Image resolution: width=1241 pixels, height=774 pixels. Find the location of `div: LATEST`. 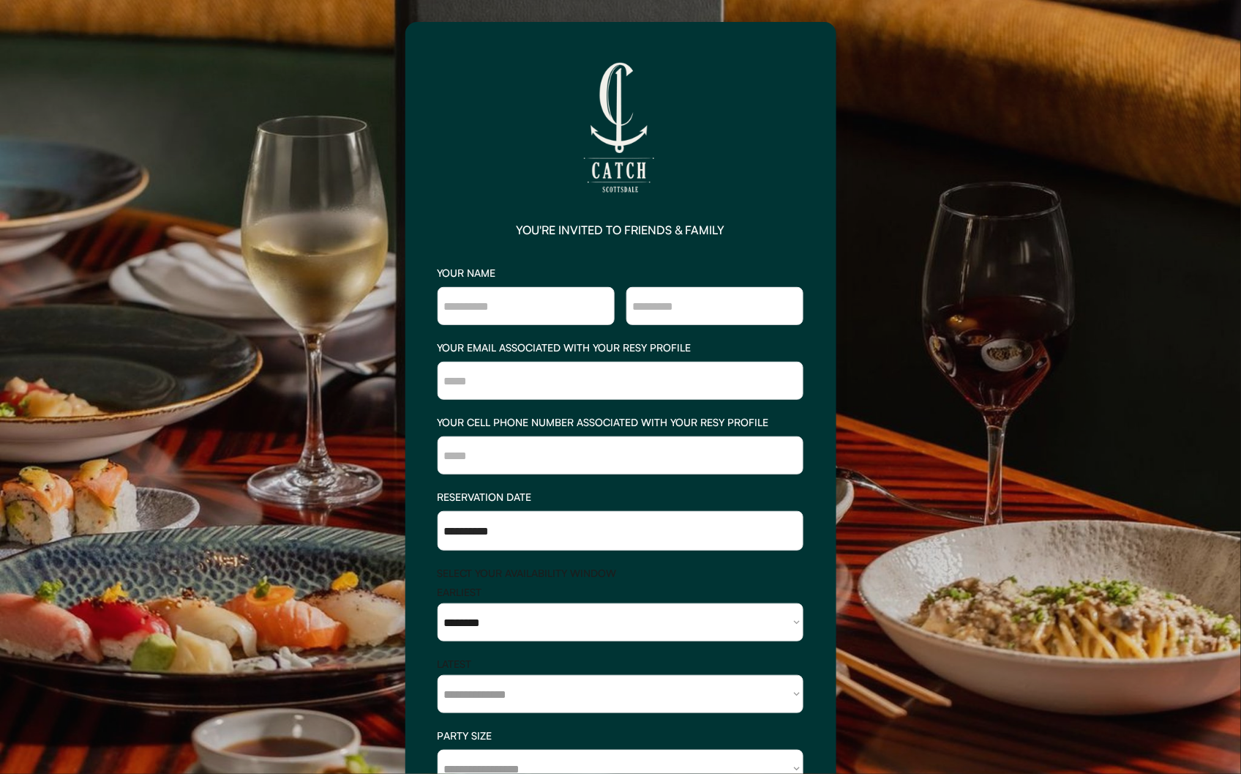

div: LATEST is located at coordinates (621, 664).